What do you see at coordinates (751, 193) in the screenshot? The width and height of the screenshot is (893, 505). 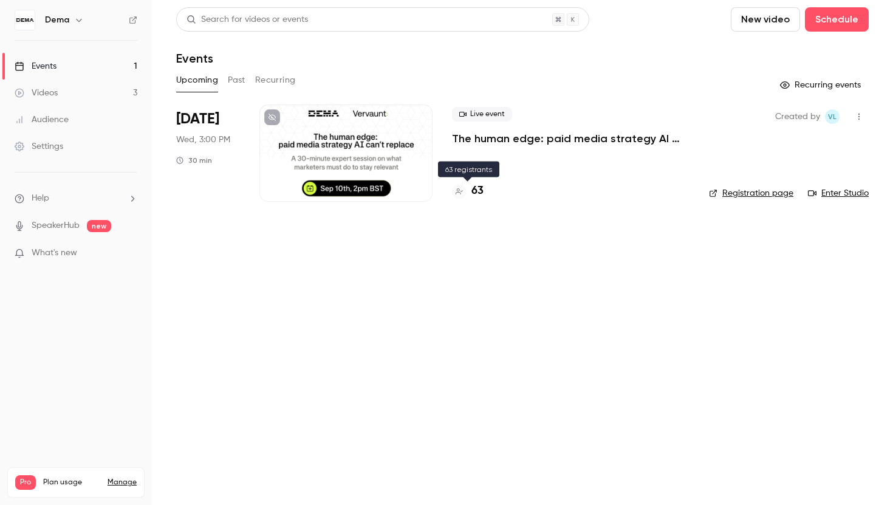 I see `a: Registration page` at bounding box center [751, 193].